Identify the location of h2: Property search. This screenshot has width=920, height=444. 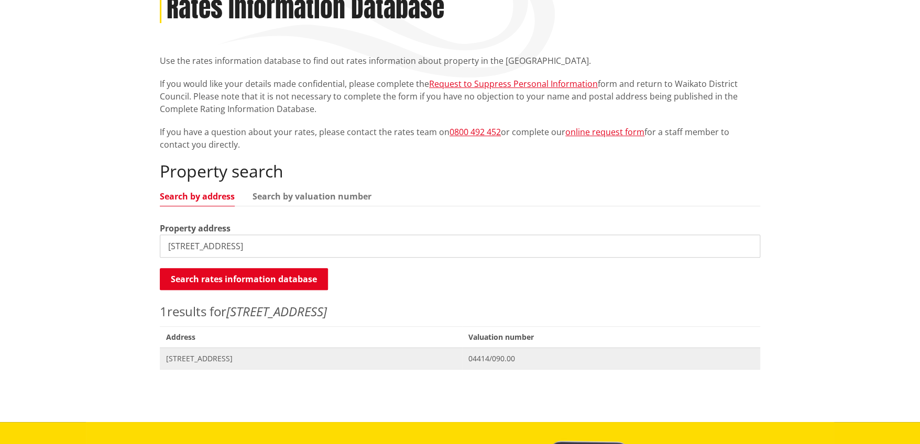
(460, 171).